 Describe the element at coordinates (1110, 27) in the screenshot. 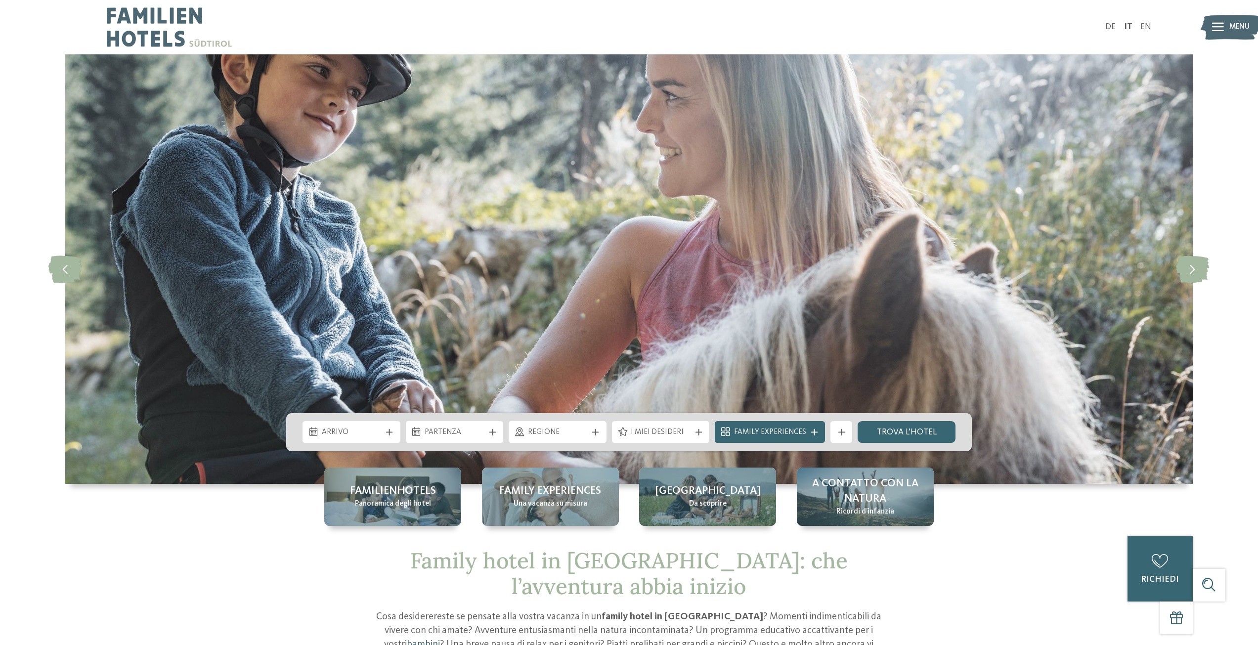

I see `a: DE` at that location.